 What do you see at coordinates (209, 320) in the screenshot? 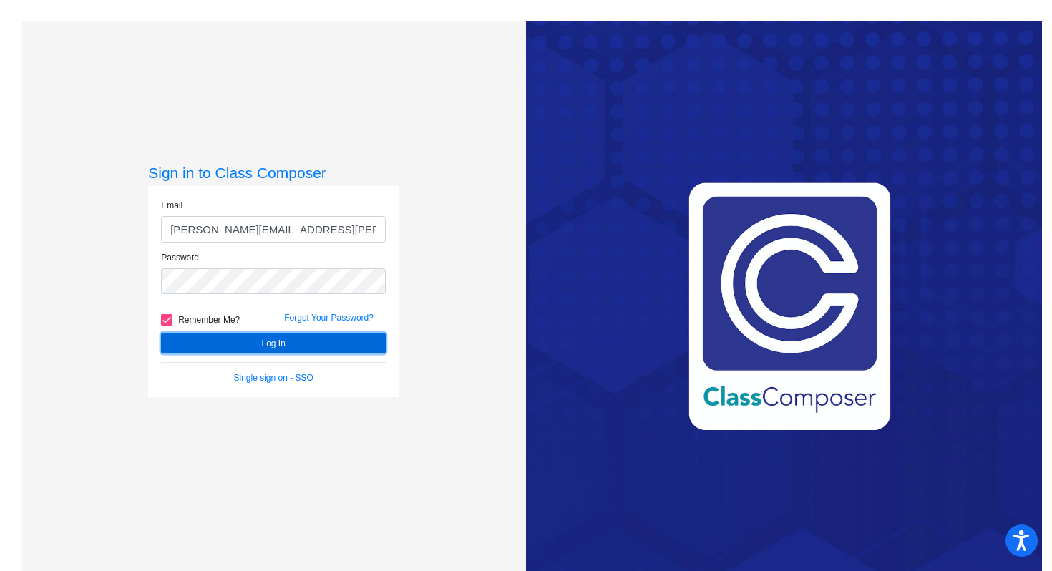
I see `span: Remember Me?` at bounding box center [209, 320].